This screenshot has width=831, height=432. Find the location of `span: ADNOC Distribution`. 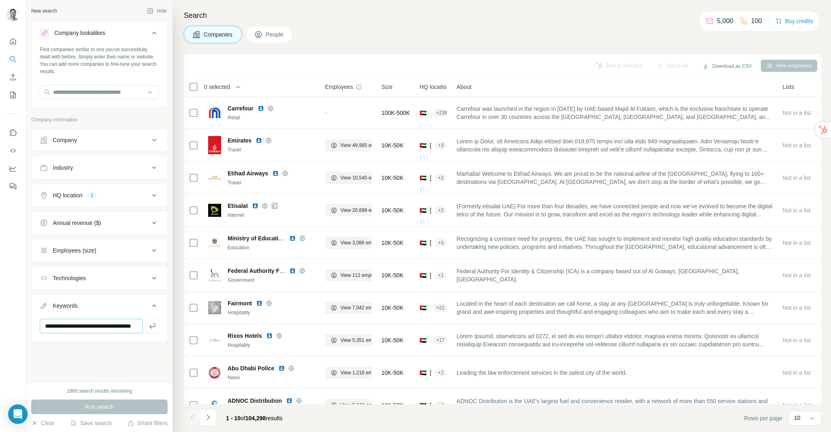

span: ADNOC Distribution is located at coordinates (255, 401).